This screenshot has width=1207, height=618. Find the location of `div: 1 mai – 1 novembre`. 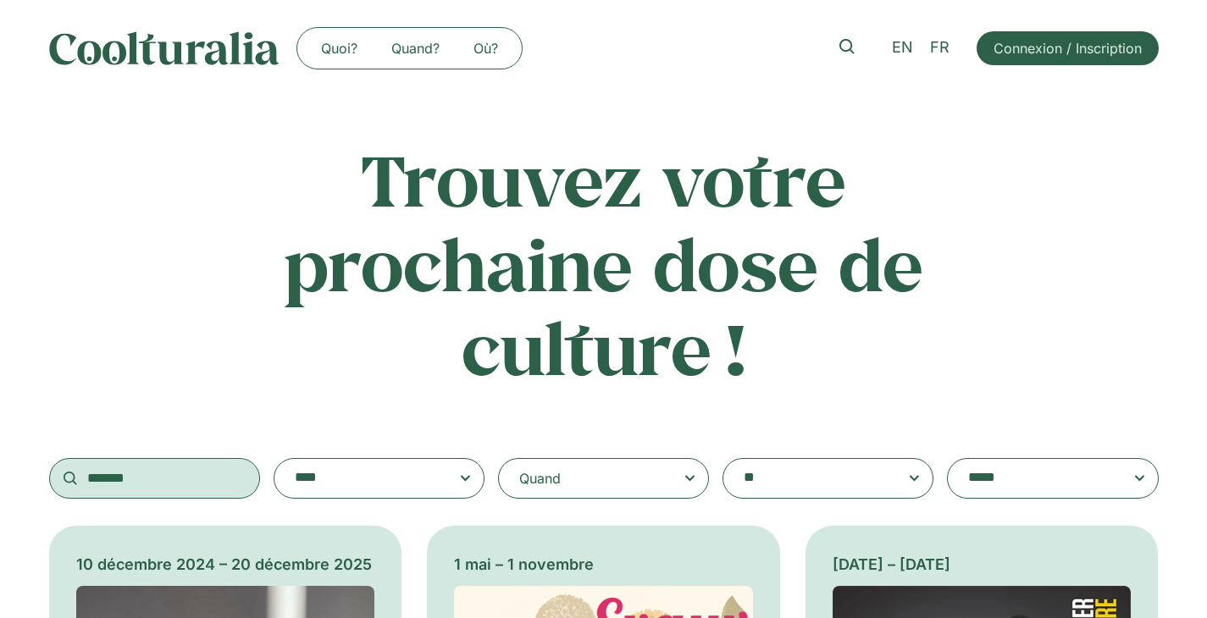

div: 1 mai – 1 novembre is located at coordinates (603, 564).